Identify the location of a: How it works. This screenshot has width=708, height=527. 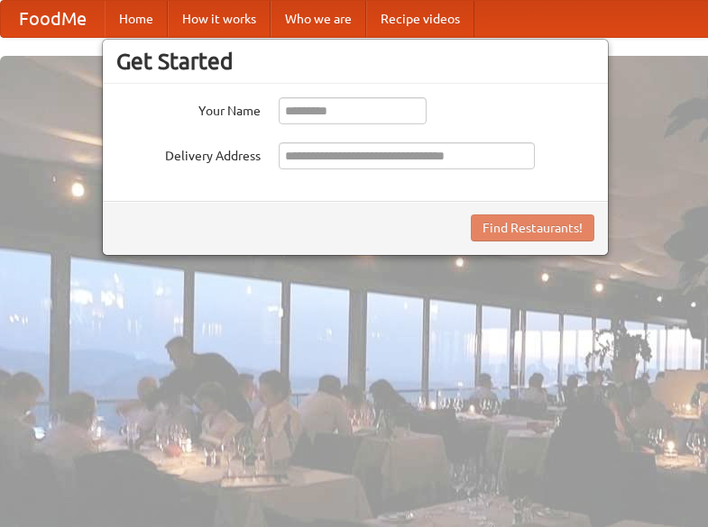
(219, 19).